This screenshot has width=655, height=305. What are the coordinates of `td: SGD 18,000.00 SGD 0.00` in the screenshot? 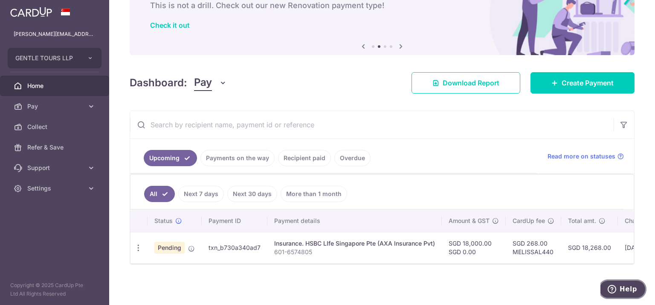 It's located at (474, 247).